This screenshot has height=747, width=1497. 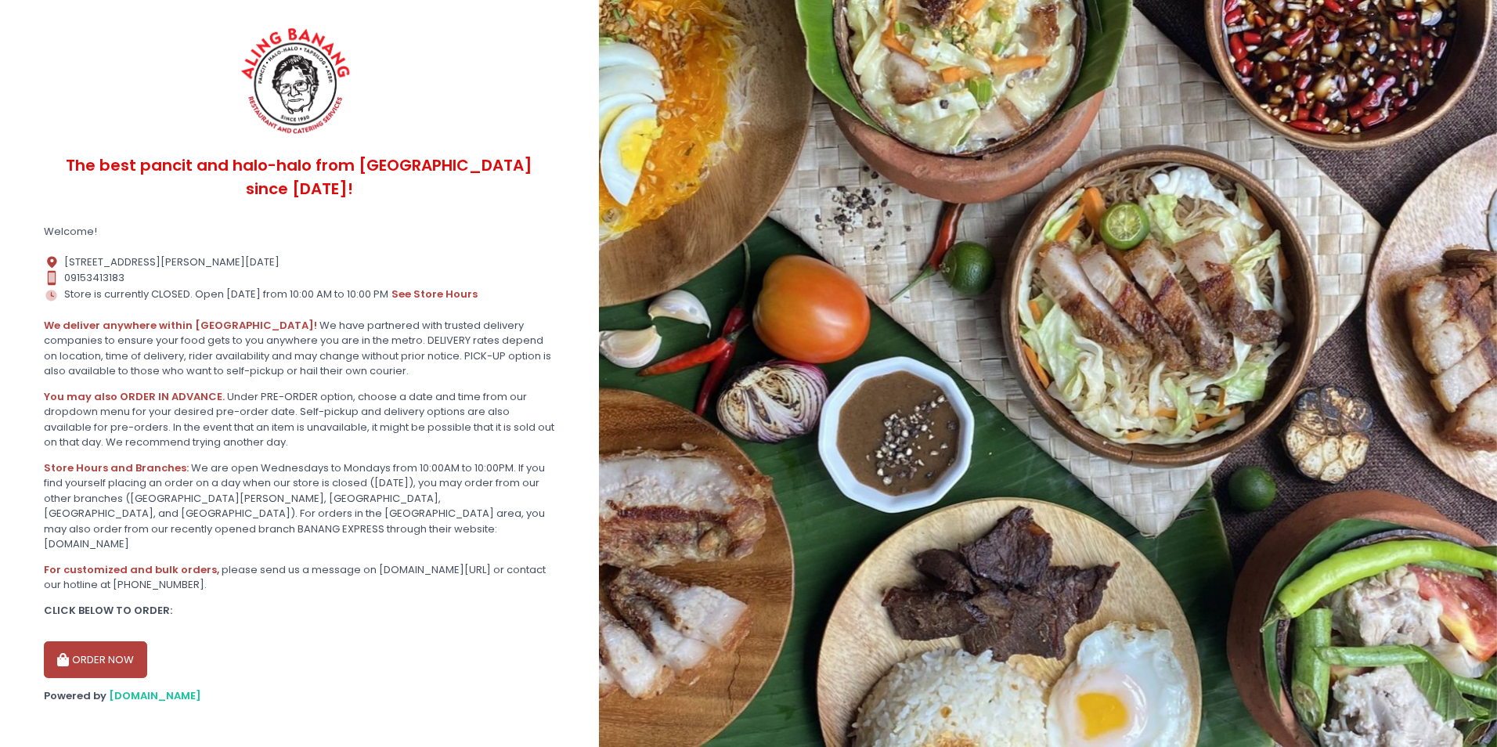 I want to click on img: ALING BANANG, so click(x=297, y=82).